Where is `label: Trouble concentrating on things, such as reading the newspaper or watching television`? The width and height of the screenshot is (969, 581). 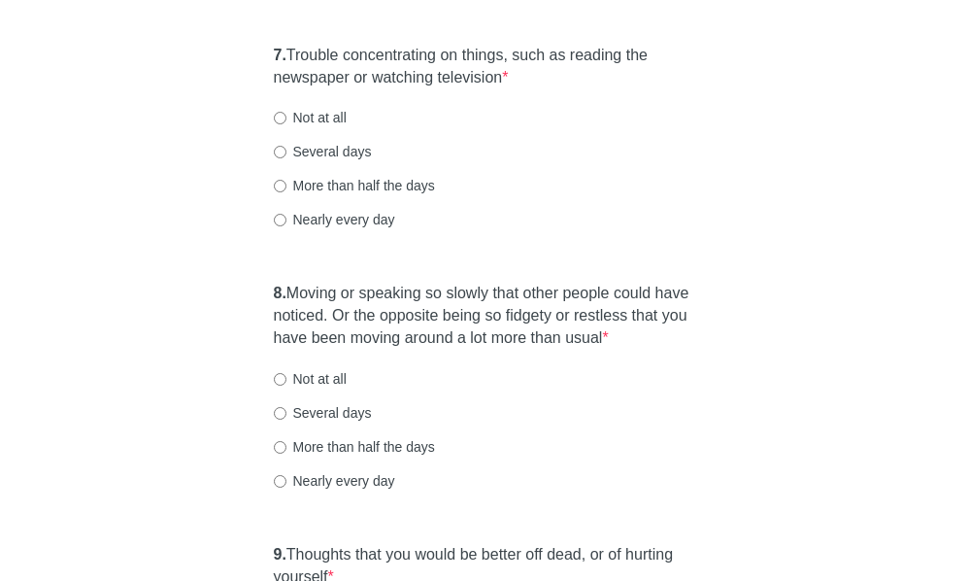 label: Trouble concentrating on things, such as reading the newspaper or watching television is located at coordinates (484, 67).